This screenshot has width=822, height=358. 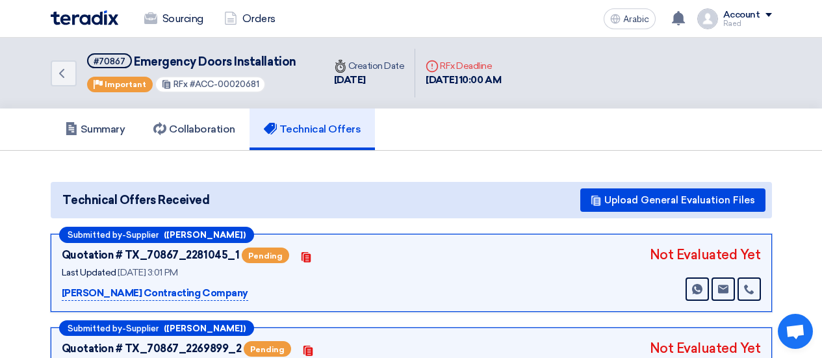 What do you see at coordinates (320, 129) in the screenshot?
I see `font: Technical Offers` at bounding box center [320, 129].